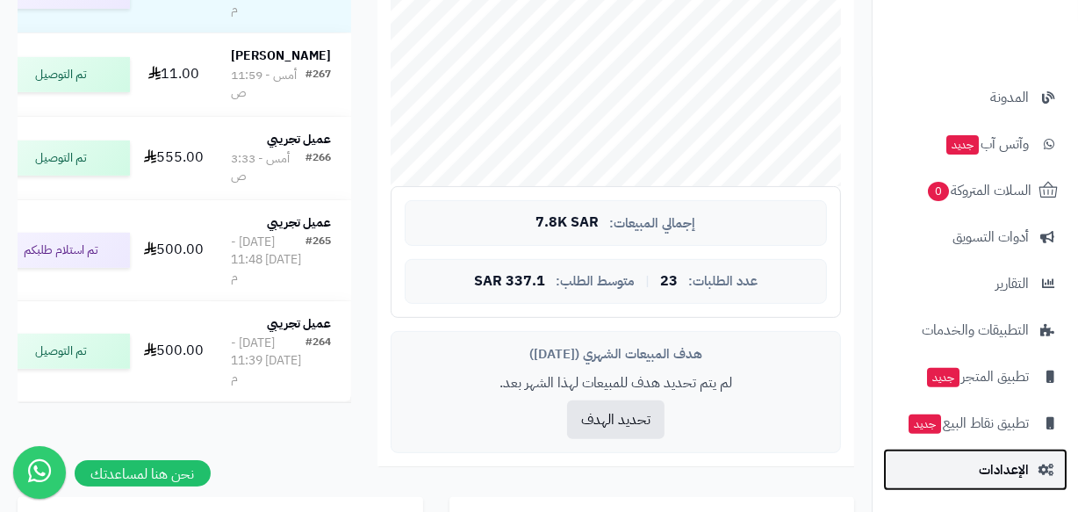 The height and width of the screenshot is (512, 1078). I want to click on div: #266, so click(318, 168).